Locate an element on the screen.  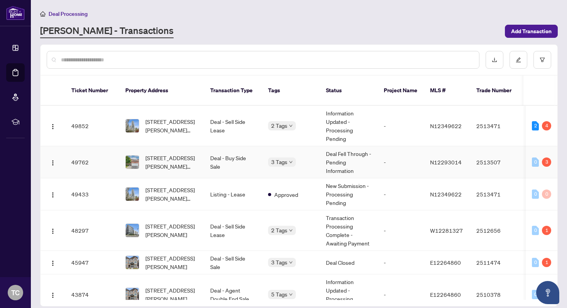
td: Information Updated - Processing Pending is located at coordinates (349, 126).